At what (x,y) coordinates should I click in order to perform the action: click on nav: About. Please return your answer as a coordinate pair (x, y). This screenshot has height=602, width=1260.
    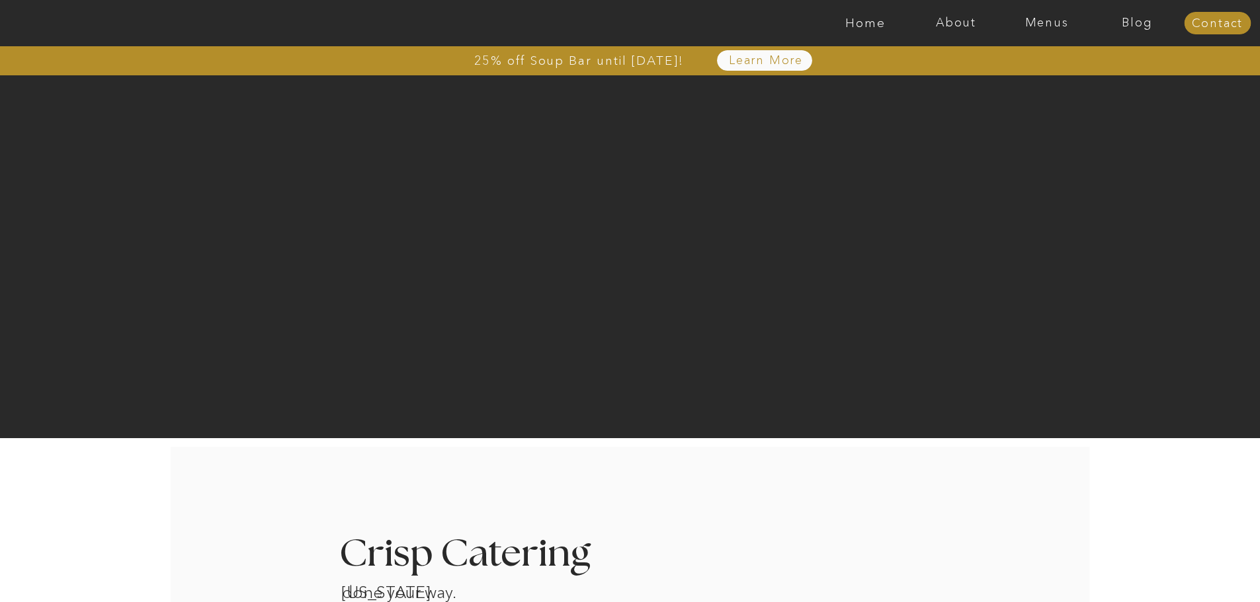
    Looking at the image, I should click on (955, 23).